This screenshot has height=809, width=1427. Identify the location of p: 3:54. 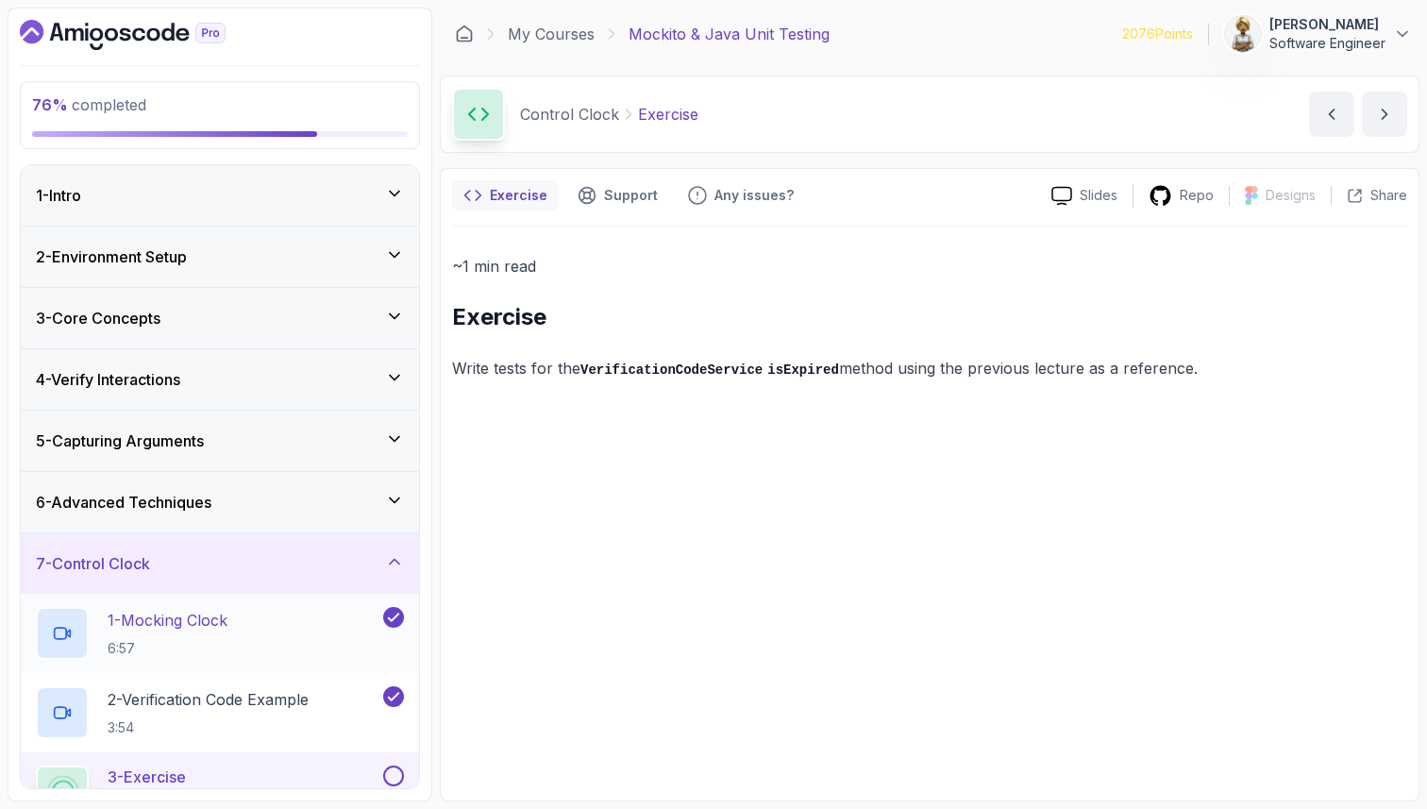
(208, 728).